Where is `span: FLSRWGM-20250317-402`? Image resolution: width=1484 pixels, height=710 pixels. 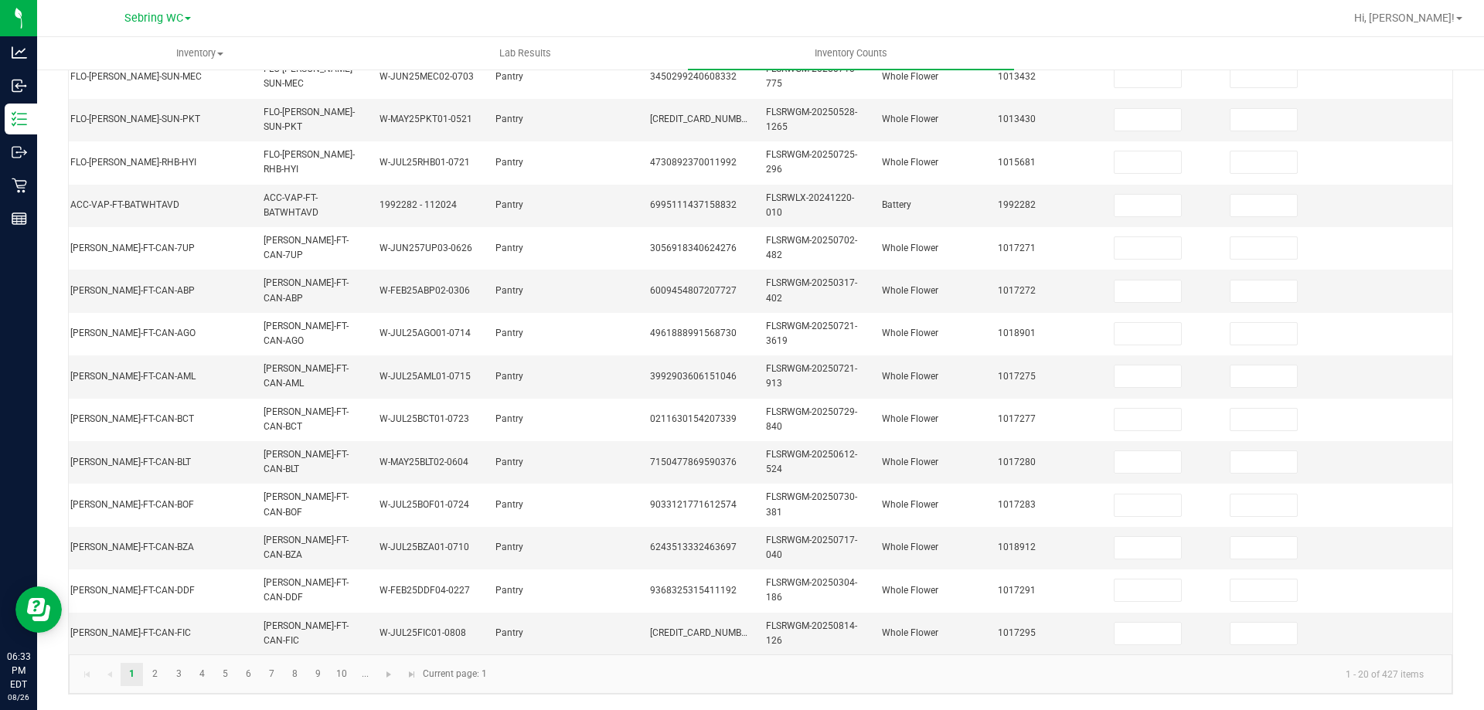 span: FLSRWGM-20250317-402 is located at coordinates (812, 290).